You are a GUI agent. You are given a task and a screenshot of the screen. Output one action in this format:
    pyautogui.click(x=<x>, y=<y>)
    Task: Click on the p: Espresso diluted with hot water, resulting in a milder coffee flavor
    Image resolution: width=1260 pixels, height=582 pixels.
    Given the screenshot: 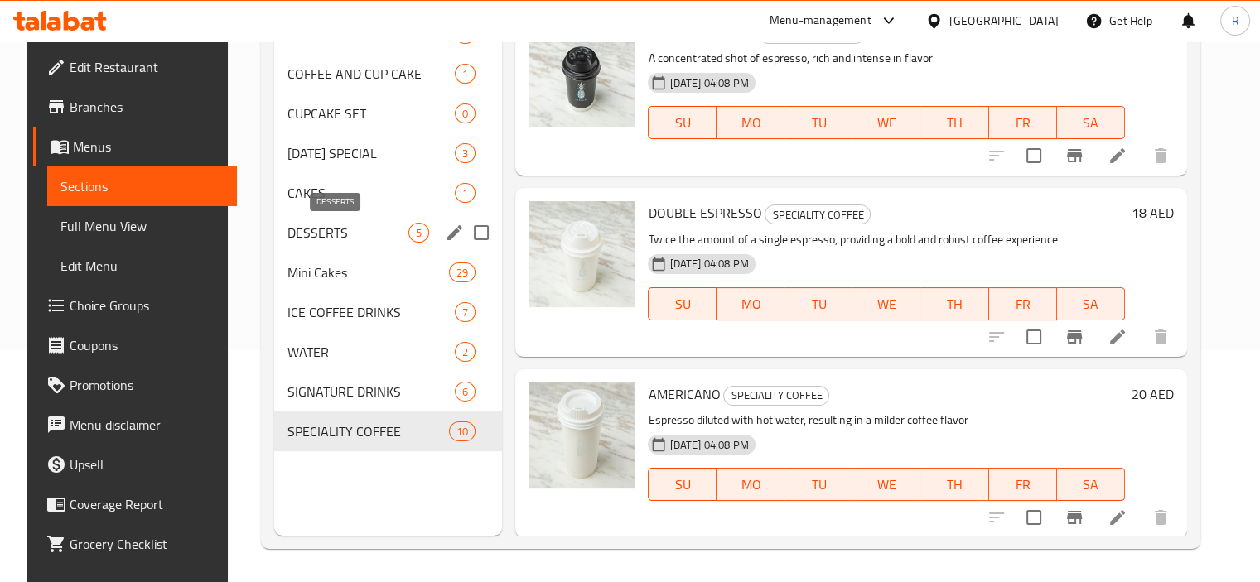 What is the action you would take?
    pyautogui.click(x=885, y=420)
    